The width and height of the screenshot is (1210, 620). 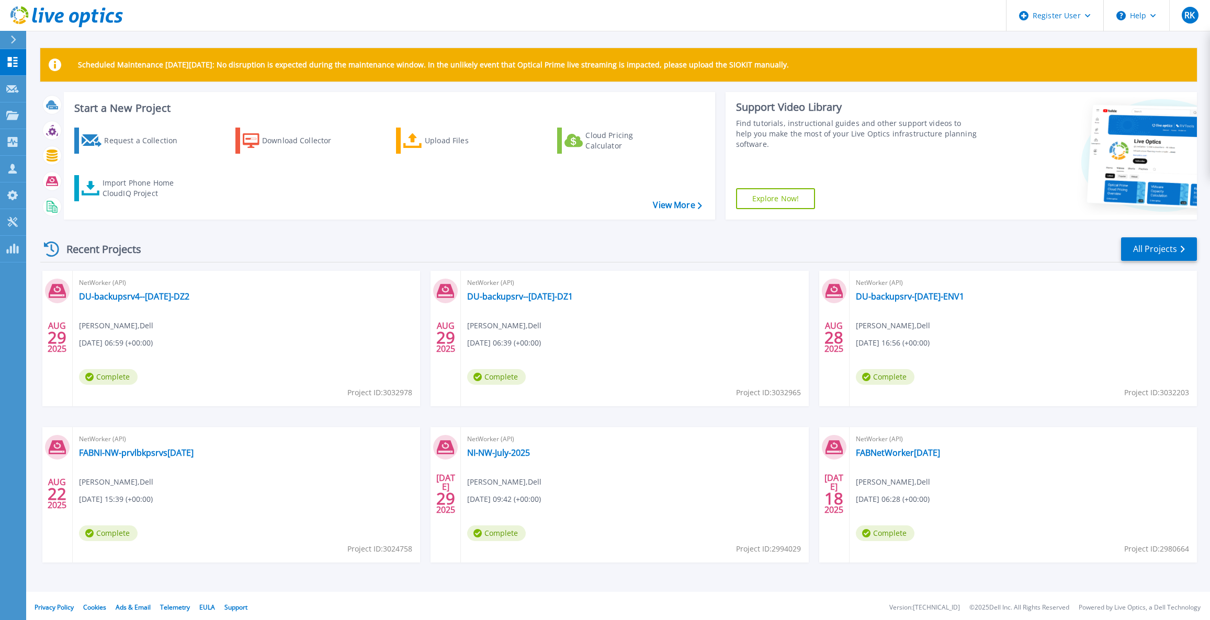 I want to click on a: View More, so click(x=677, y=205).